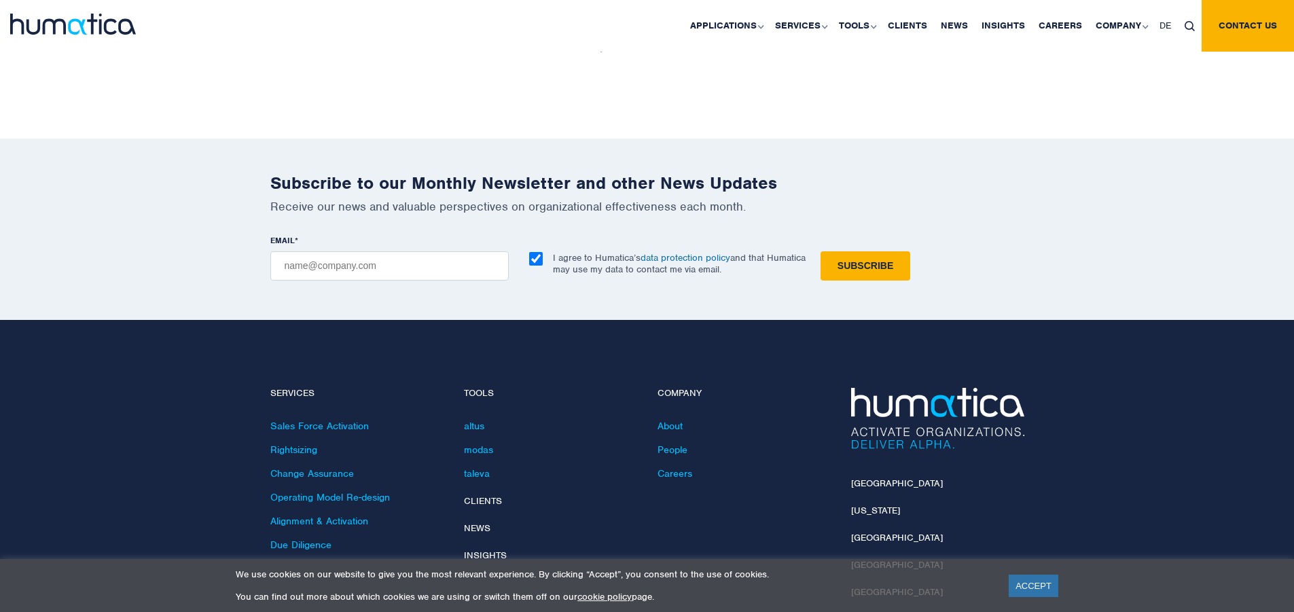 The width and height of the screenshot is (1294, 612). What do you see at coordinates (73, 24) in the screenshot?
I see `img: logo` at bounding box center [73, 24].